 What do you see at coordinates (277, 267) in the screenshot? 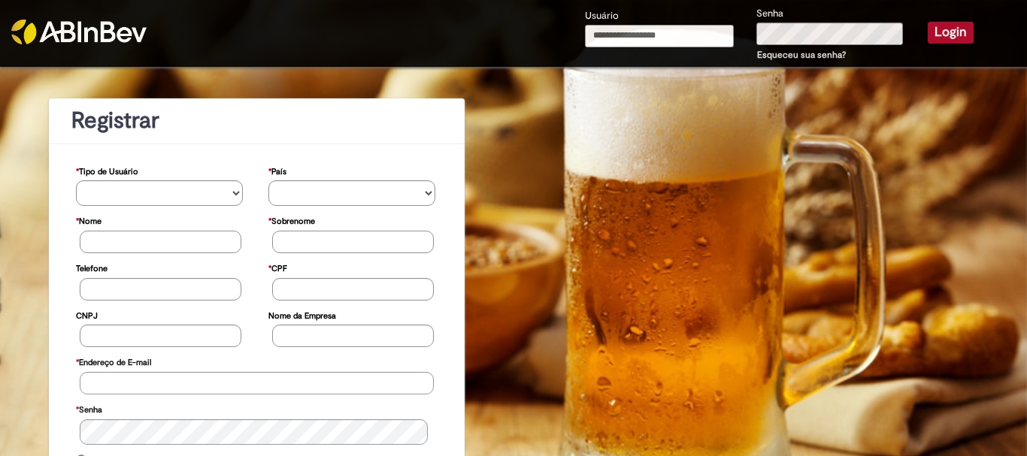
I see `label: CPF` at bounding box center [277, 267].